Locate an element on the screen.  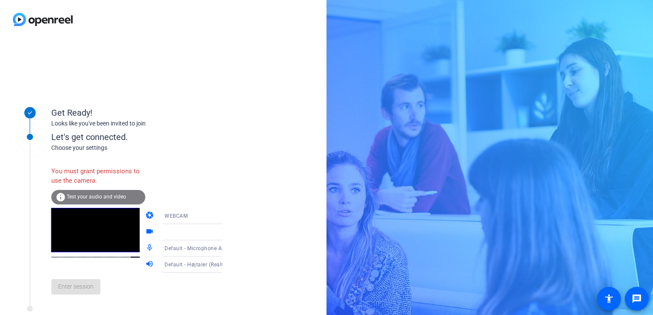
mat-icon: message is located at coordinates (636, 299).